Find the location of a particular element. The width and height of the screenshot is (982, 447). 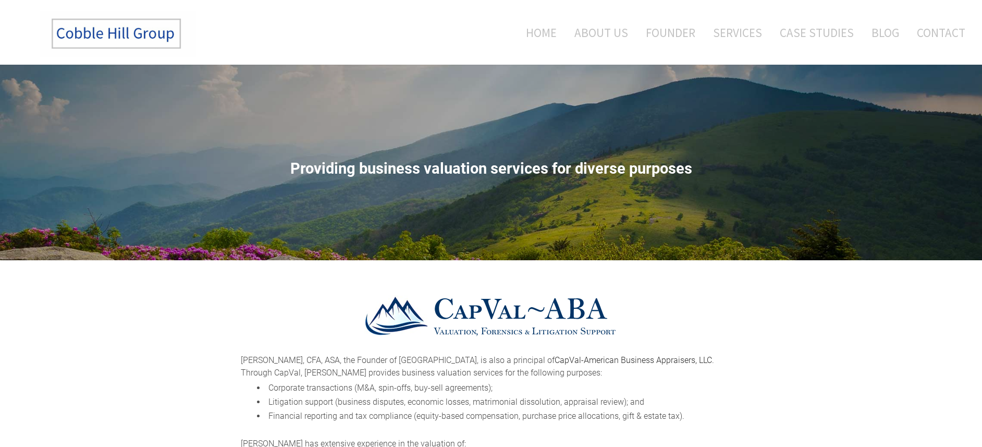

li: Corporate transactions (M&A, spin-offs, buy-sell agreements); is located at coordinates (503, 388).